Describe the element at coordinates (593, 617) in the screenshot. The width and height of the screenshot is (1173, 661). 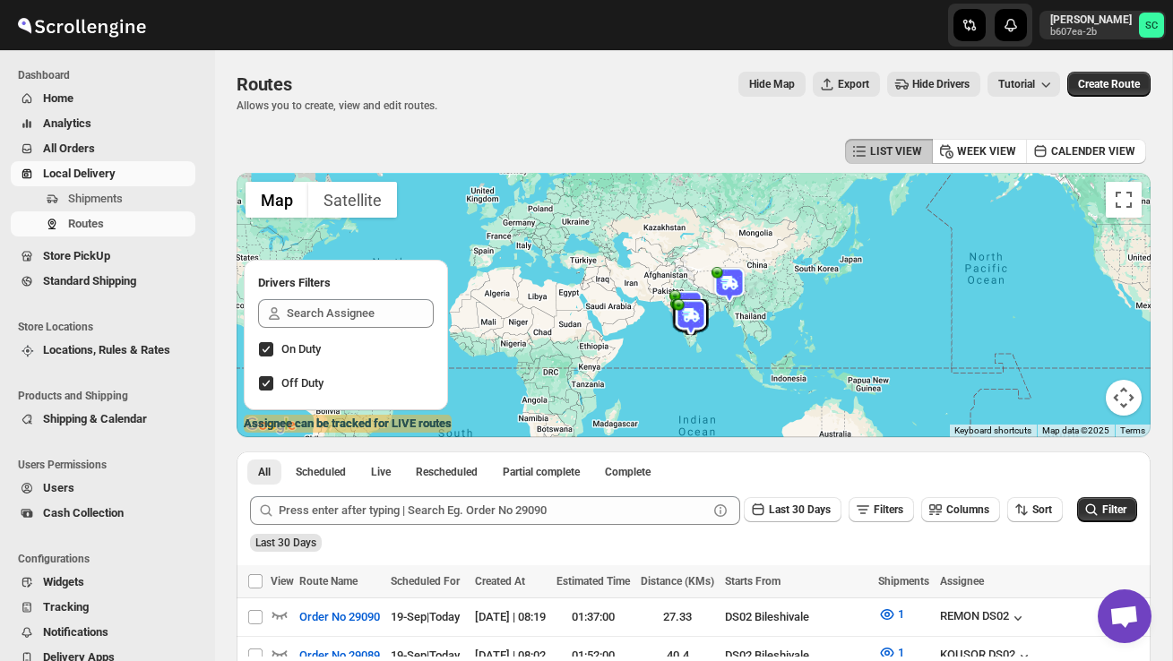
I see `div: 01:37:00` at that location.